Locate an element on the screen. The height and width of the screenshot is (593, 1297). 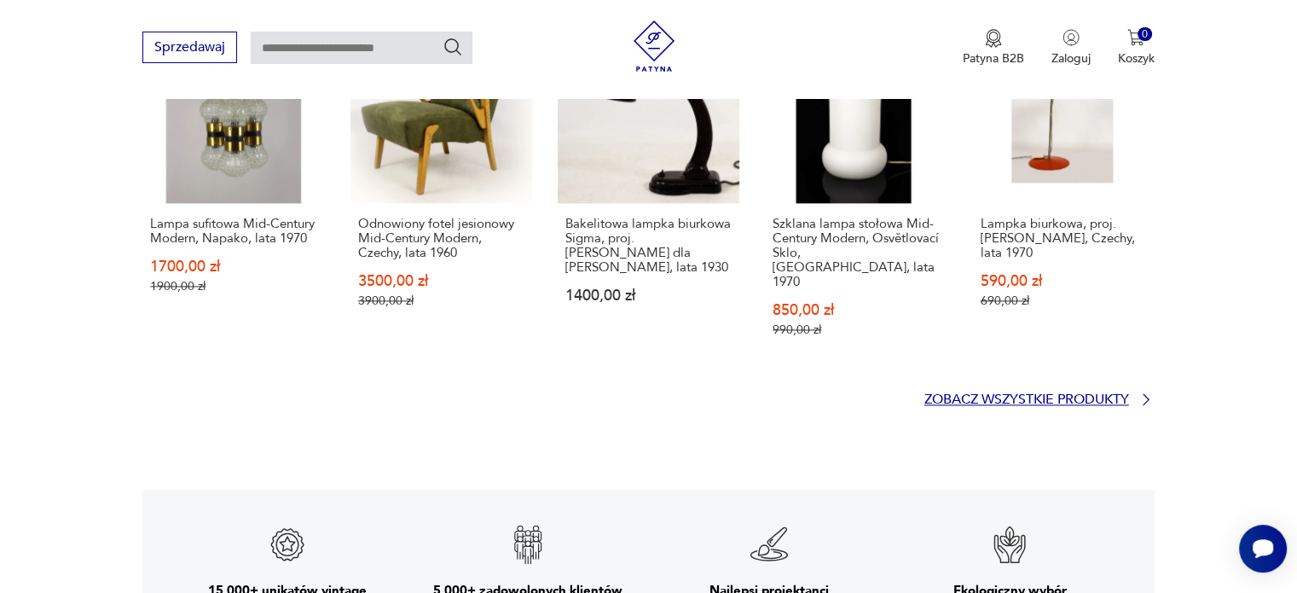
button: Patyna B2B is located at coordinates (994, 48).